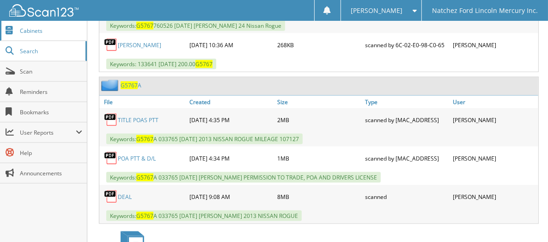 The image size is (548, 242). I want to click on span: Announcements, so click(51, 173).